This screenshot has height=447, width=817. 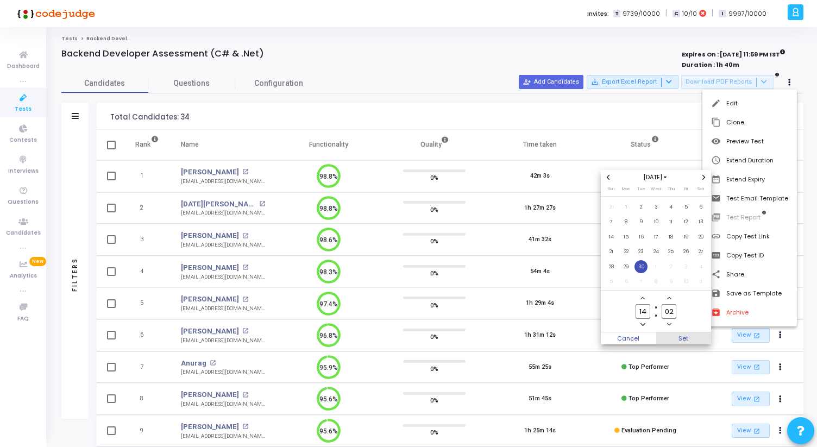 I want to click on span: 16, so click(x=641, y=237).